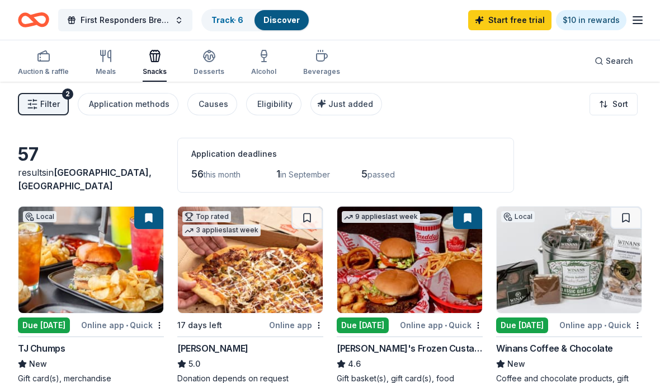 This screenshot has width=660, height=383. I want to click on div: Causes, so click(213, 104).